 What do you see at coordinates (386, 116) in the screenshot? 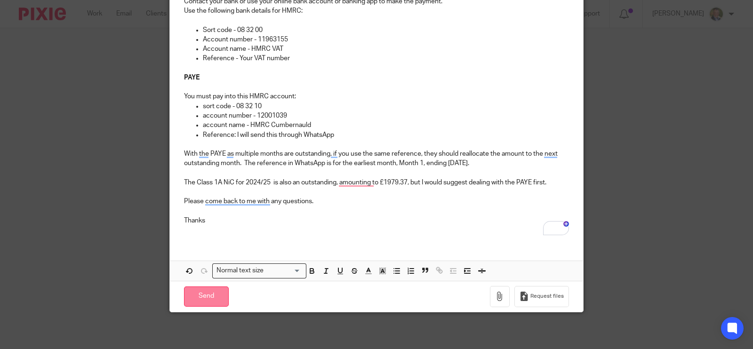
I see `p: account number - 12001039` at bounding box center [386, 116].